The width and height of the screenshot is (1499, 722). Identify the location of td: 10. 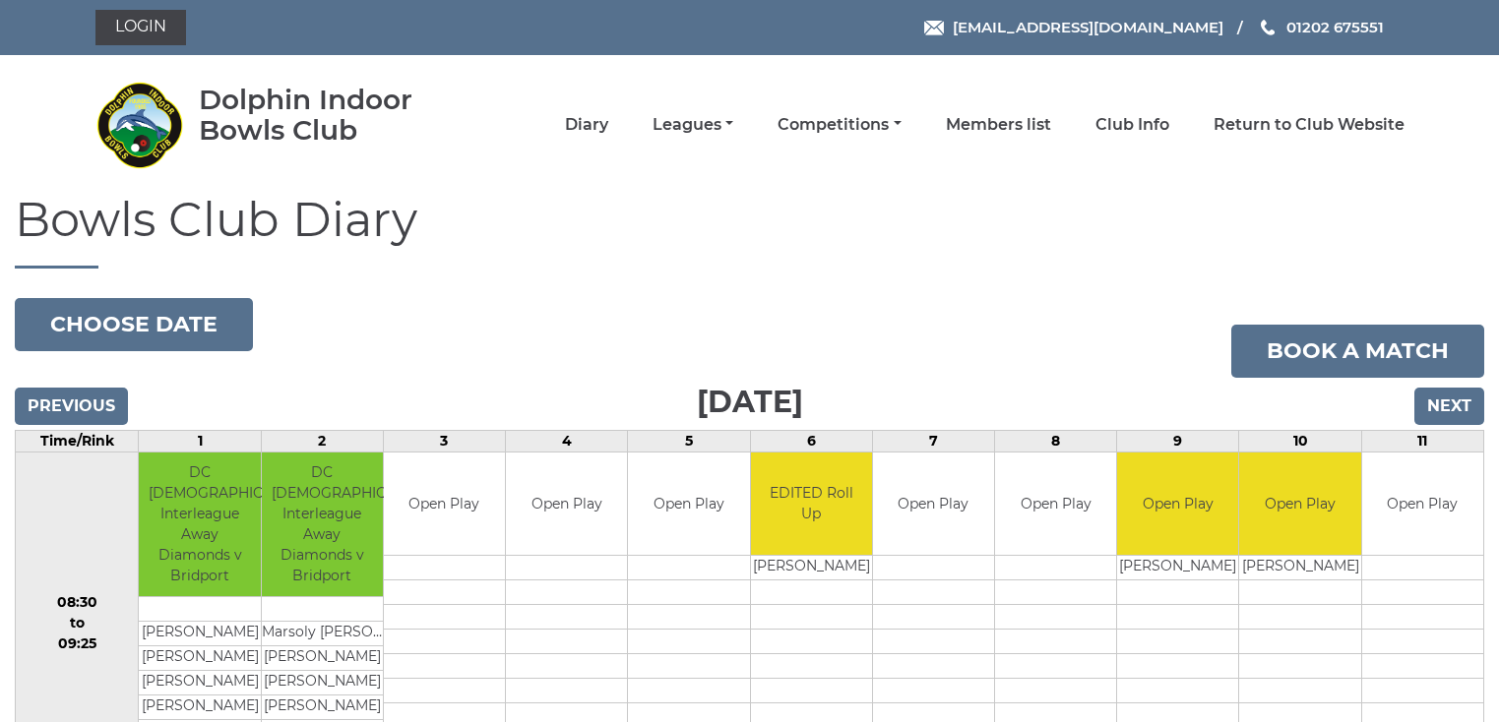
(1300, 441).